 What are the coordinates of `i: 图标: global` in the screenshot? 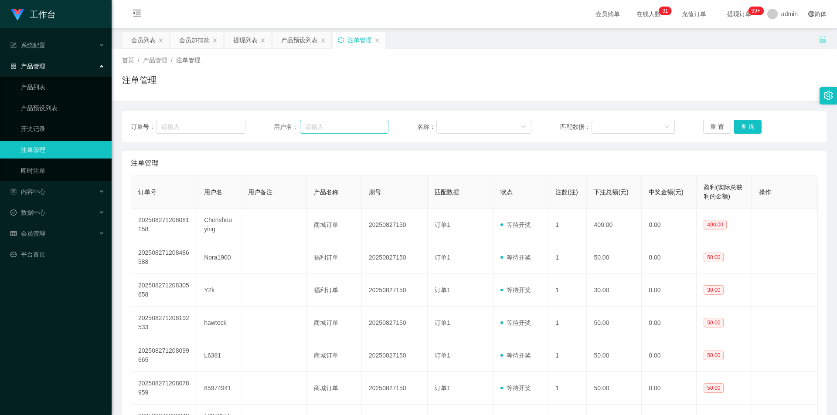 It's located at (811, 14).